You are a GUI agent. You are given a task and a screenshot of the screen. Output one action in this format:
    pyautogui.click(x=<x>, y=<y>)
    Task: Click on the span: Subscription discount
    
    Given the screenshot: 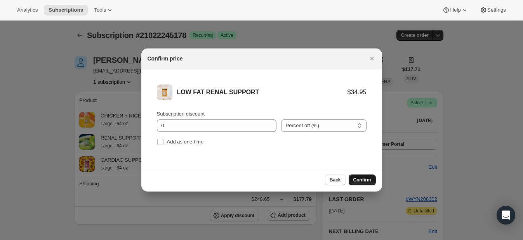 What is the action you would take?
    pyautogui.click(x=181, y=114)
    